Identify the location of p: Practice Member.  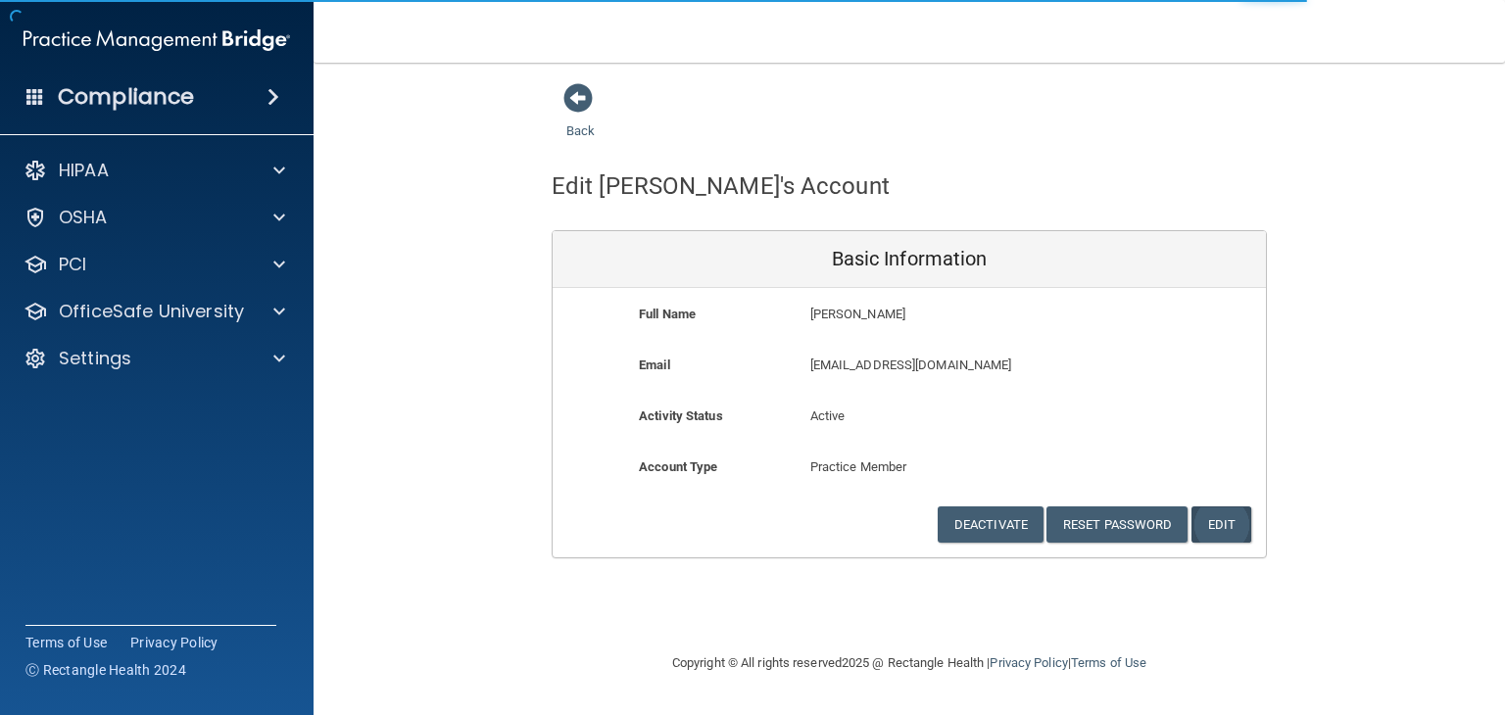
(909, 467).